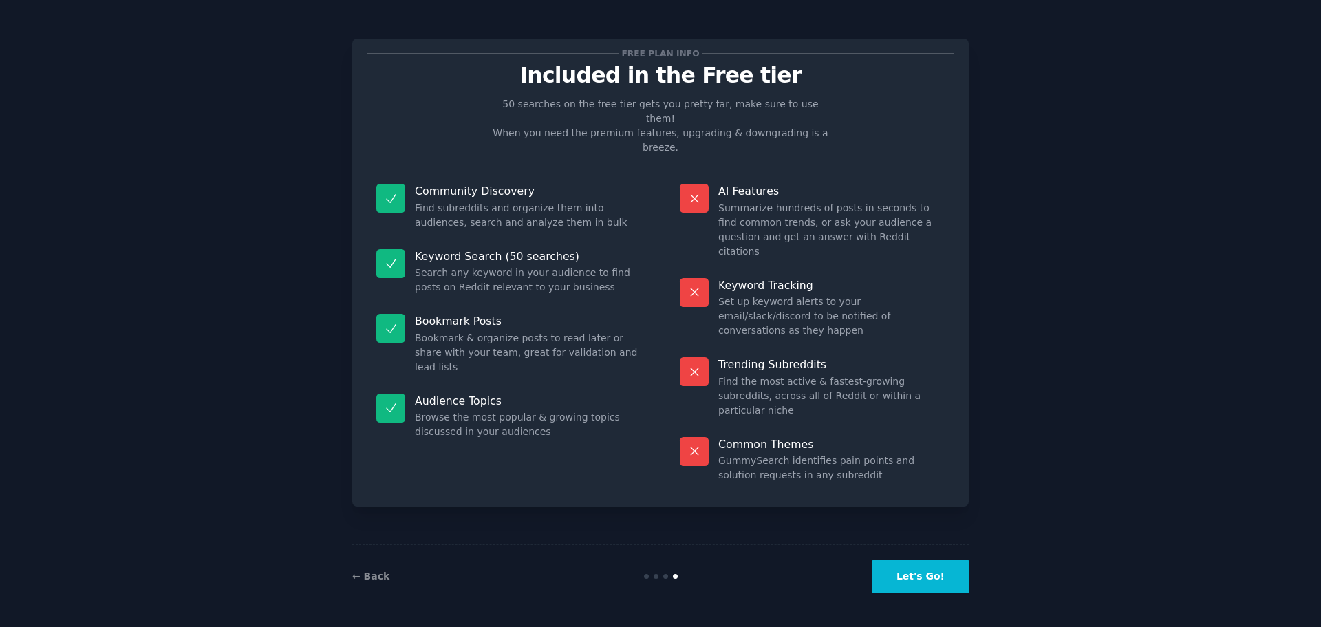 This screenshot has height=627, width=1321. I want to click on p: Audience Topics, so click(528, 400).